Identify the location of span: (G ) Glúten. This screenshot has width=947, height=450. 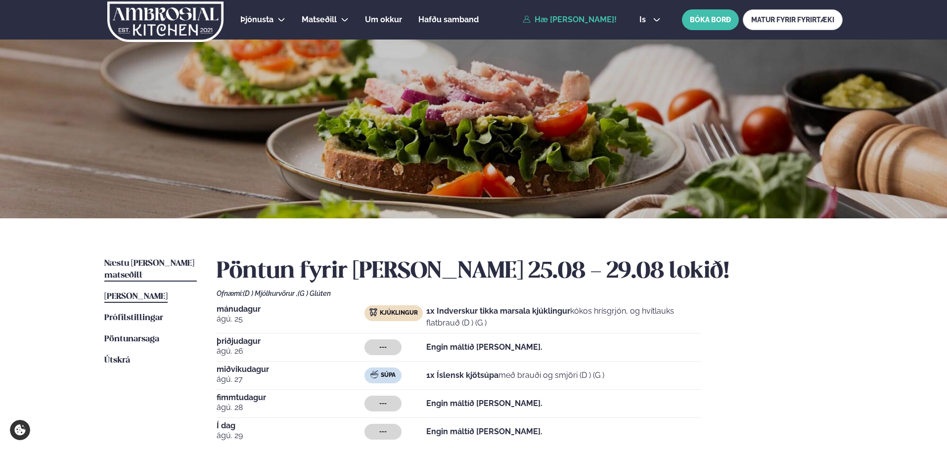
(314, 294).